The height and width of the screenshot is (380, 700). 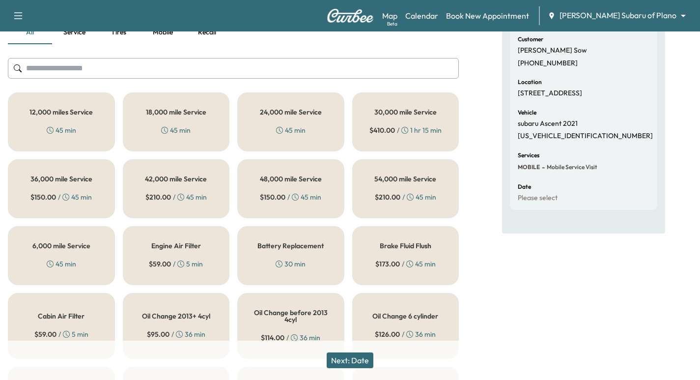 I want to click on h5: 30,000 mile Service, so click(x=405, y=112).